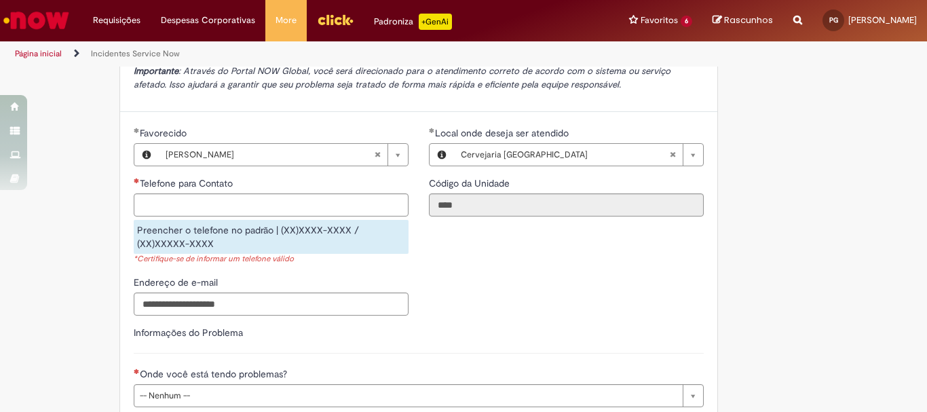  I want to click on span: Necessários - Local onde deseja ser atendido, so click(503, 133).